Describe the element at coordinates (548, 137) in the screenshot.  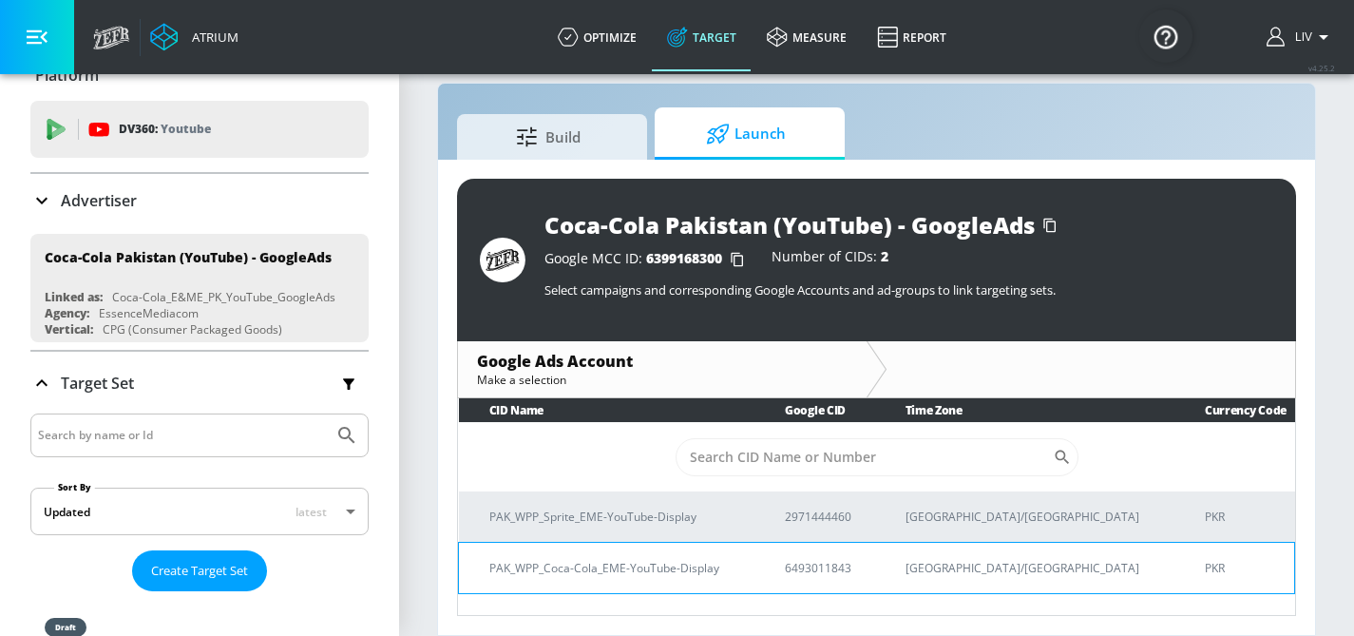
I see `span: Build` at that location.